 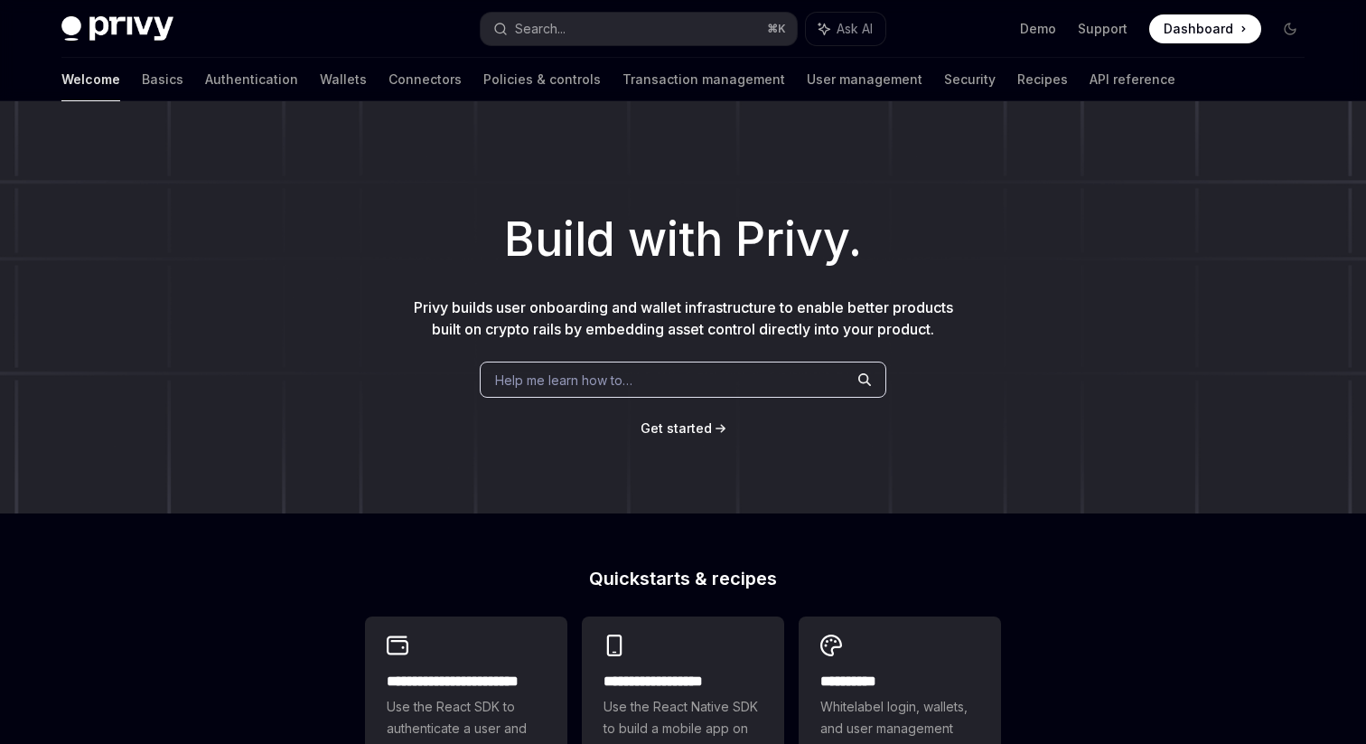 I want to click on a: Basics, so click(x=163, y=80).